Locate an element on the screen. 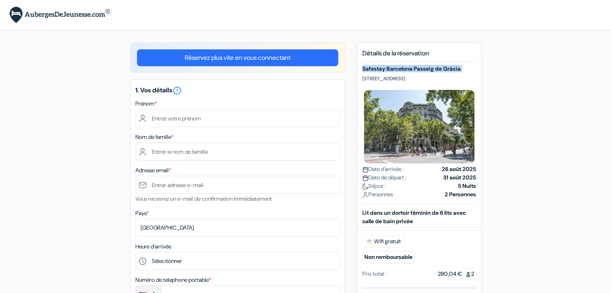 The image size is (611, 293). label: Pays is located at coordinates (142, 213).